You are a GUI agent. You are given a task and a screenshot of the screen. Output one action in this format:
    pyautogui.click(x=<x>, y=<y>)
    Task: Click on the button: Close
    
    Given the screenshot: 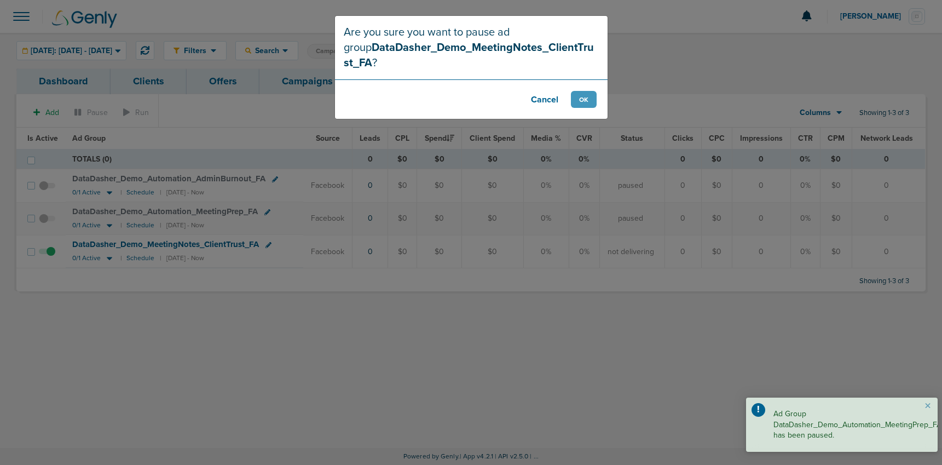 What is the action you would take?
    pyautogui.click(x=927, y=406)
    